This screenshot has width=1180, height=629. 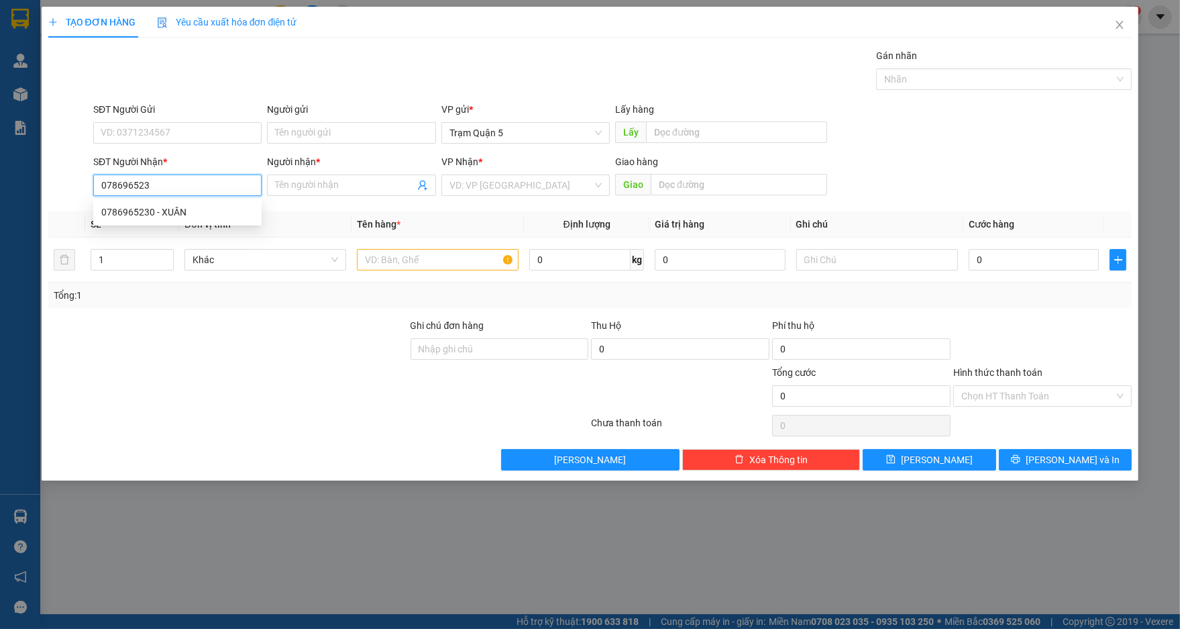 I want to click on span: SL, so click(x=96, y=224).